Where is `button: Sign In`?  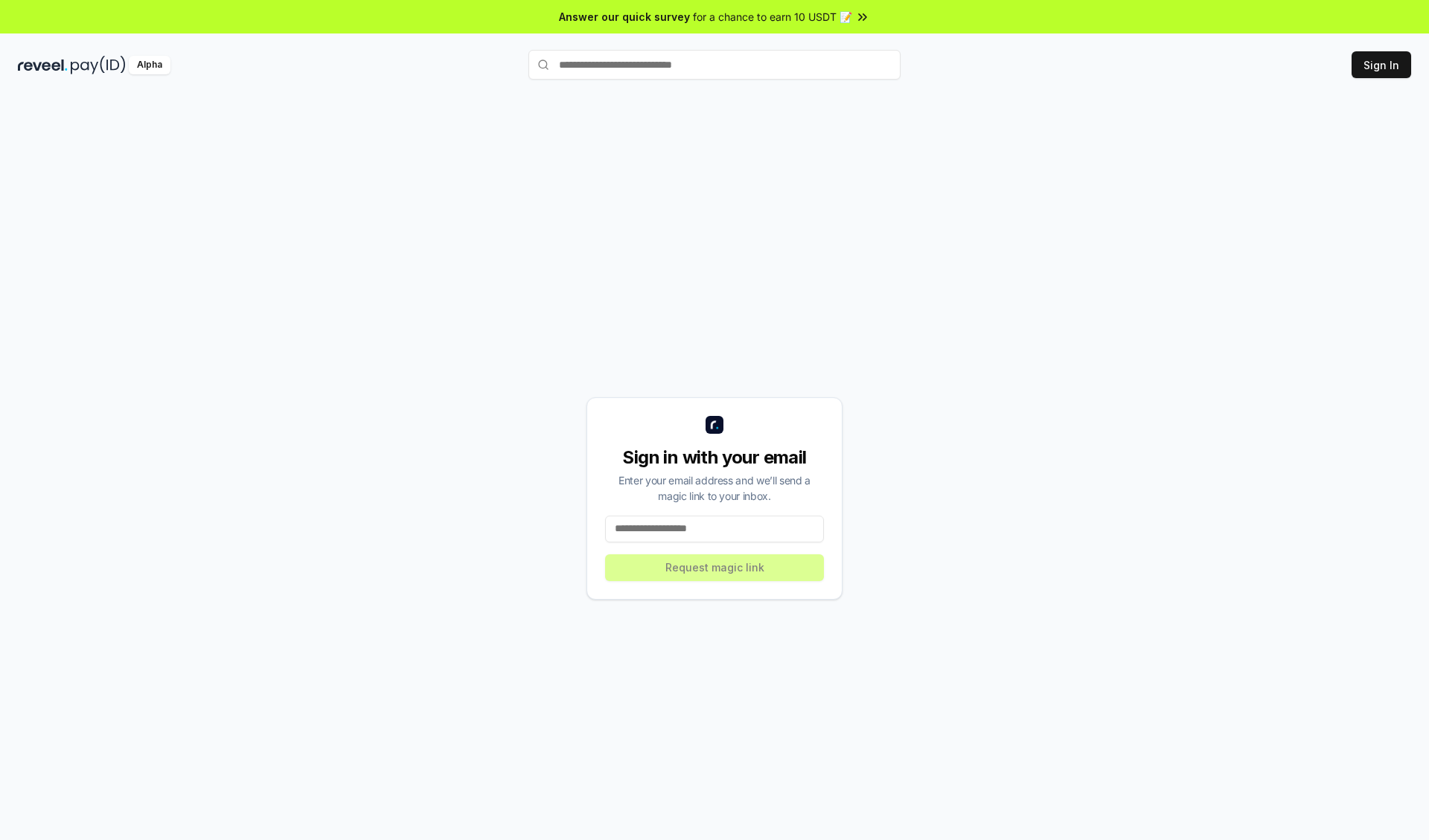 button: Sign In is located at coordinates (1382, 65).